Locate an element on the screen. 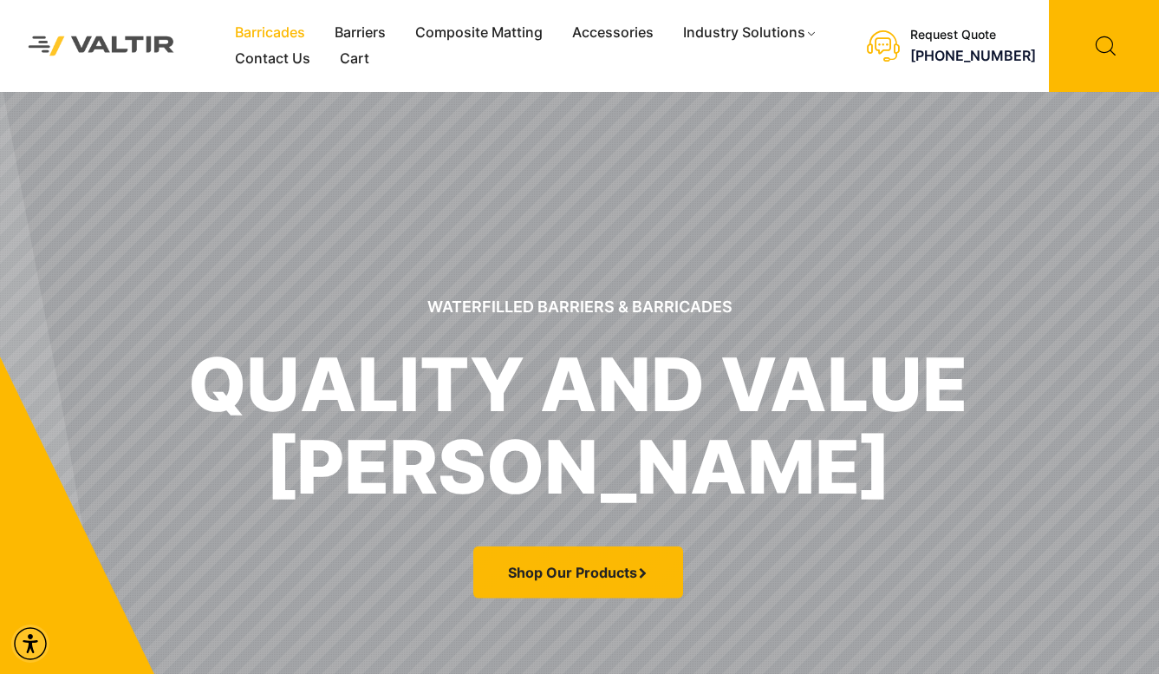  a: Contact Us is located at coordinates (272, 59).